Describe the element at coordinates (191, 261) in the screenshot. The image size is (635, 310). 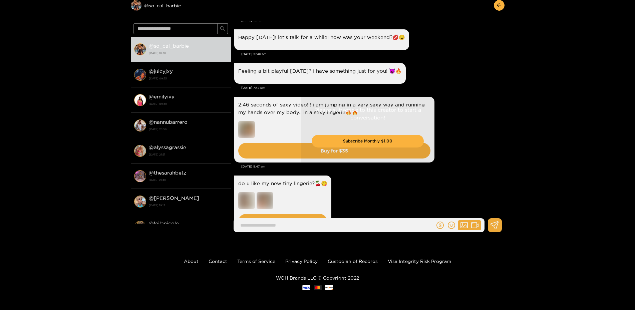
I see `a: About` at that location.